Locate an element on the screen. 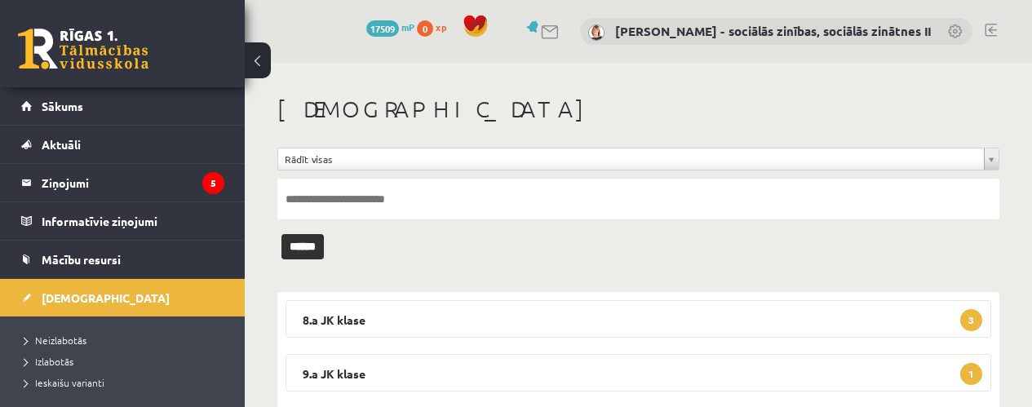 This screenshot has height=407, width=1032. a: Rādīt visas is located at coordinates (638, 159).